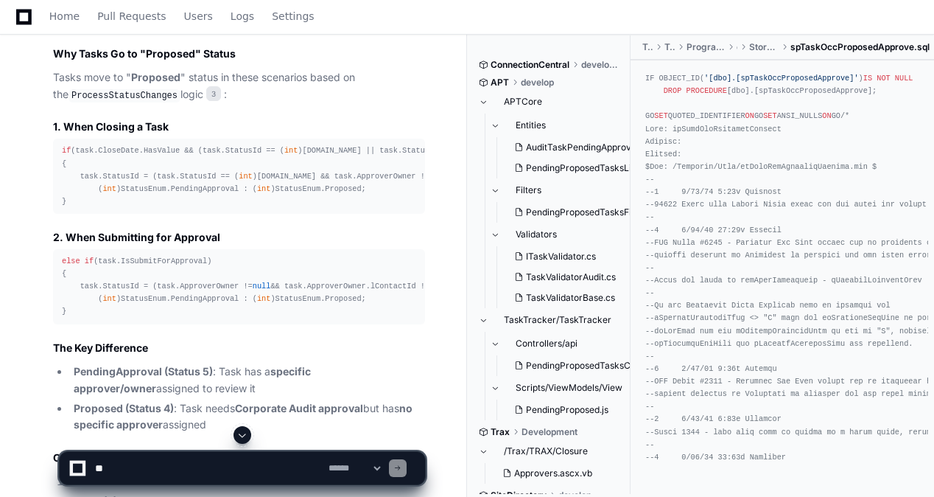 The width and height of the screenshot is (934, 497). I want to click on span: Filters, so click(528, 190).